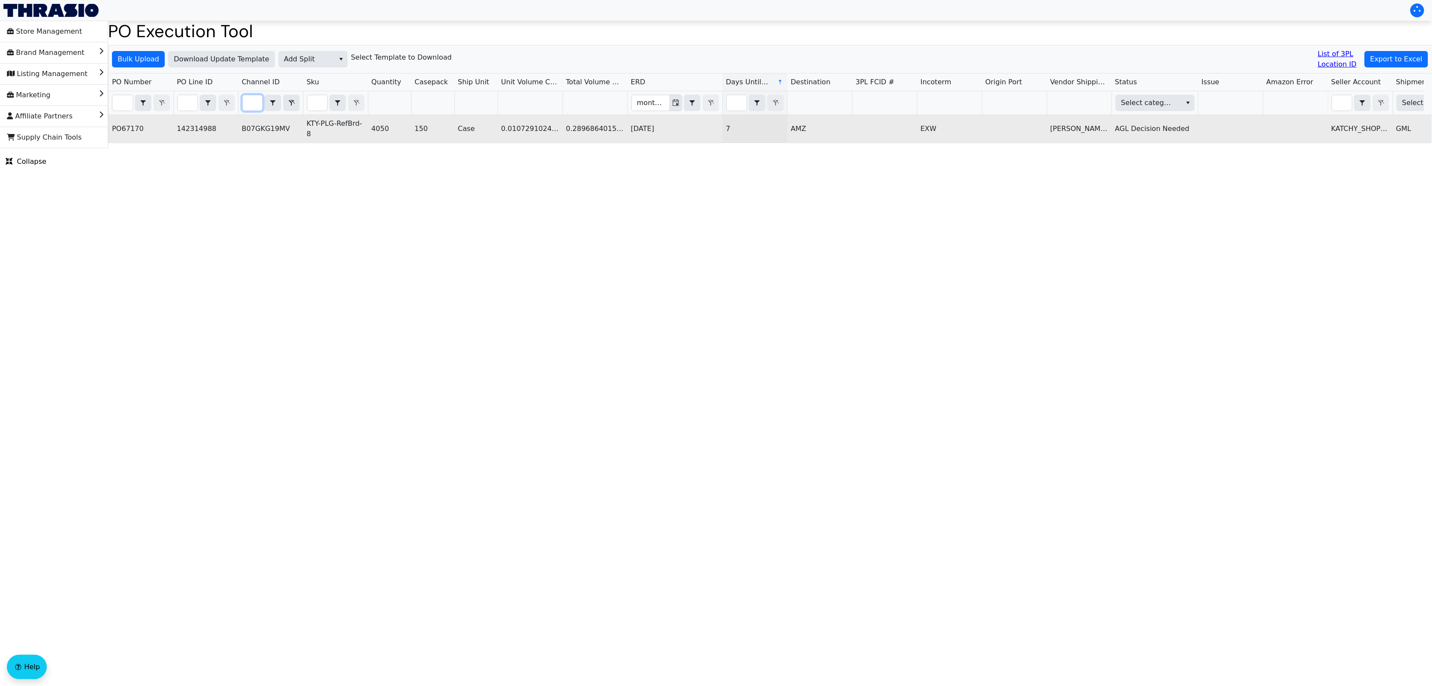 This screenshot has width=1432, height=686. Describe the element at coordinates (748, 82) in the screenshot. I see `span: Days Until ERD` at that location.